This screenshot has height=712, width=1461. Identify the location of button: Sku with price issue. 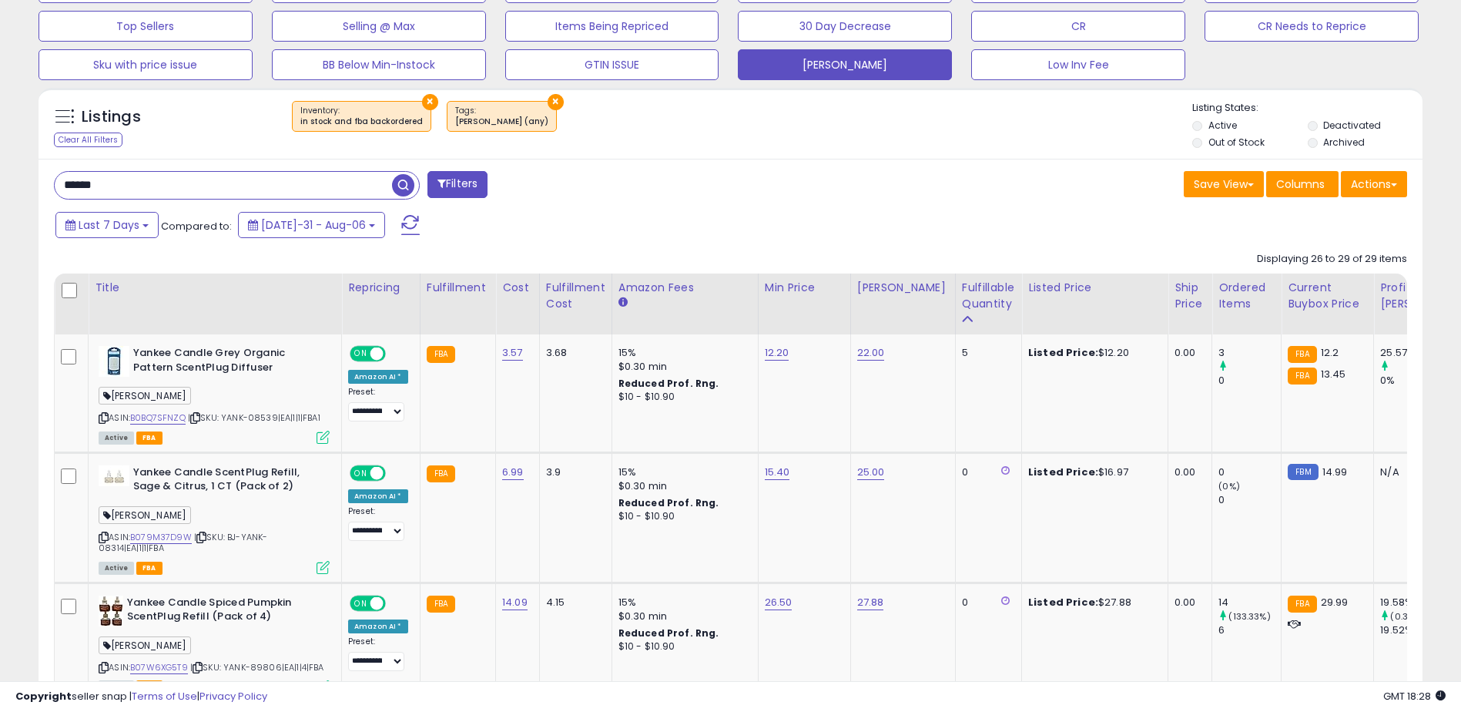
(146, 65).